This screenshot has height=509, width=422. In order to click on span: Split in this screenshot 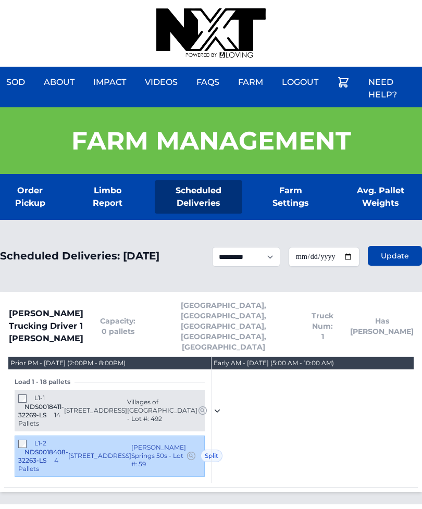, I will do `click(212, 456)`.